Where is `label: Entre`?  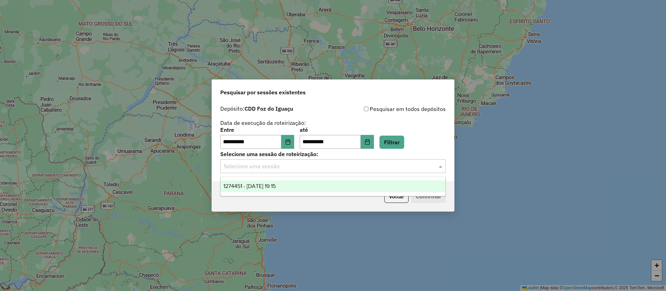
label: Entre is located at coordinates (257, 130).